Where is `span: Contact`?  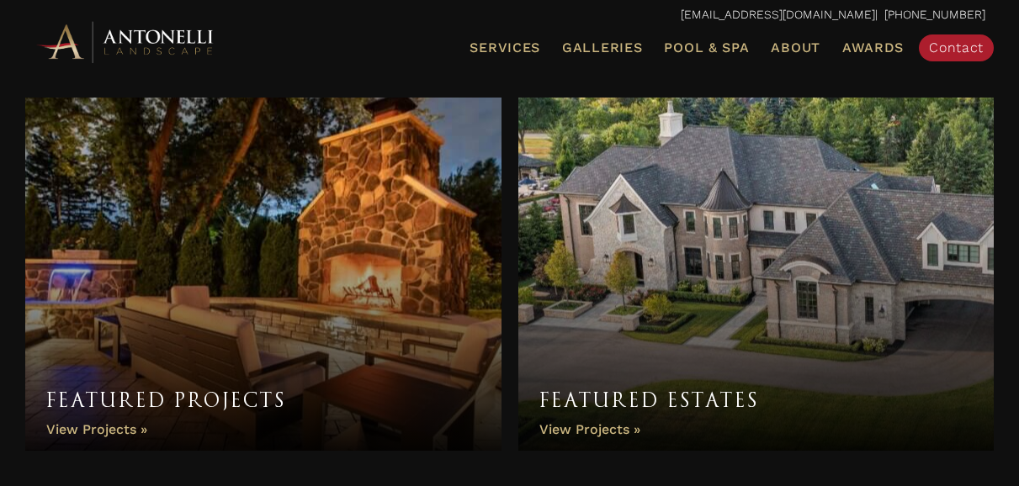
span: Contact is located at coordinates (956, 47).